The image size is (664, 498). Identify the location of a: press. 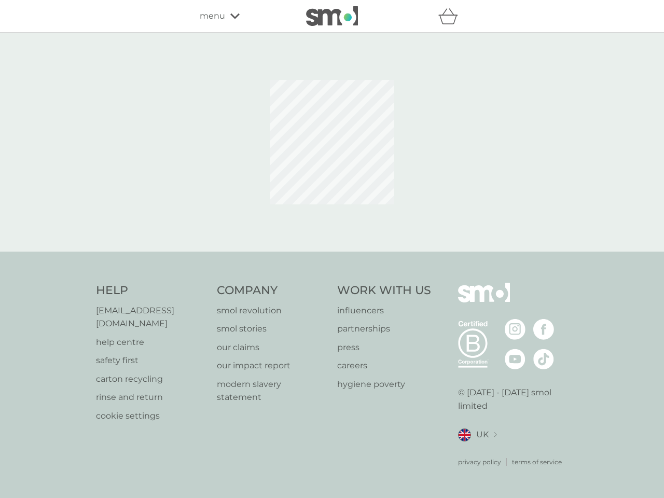
(384, 347).